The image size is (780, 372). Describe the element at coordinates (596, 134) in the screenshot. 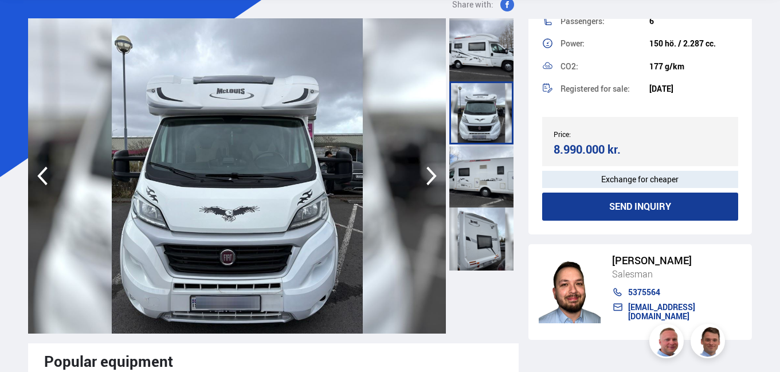

I see `div: Price:` at that location.